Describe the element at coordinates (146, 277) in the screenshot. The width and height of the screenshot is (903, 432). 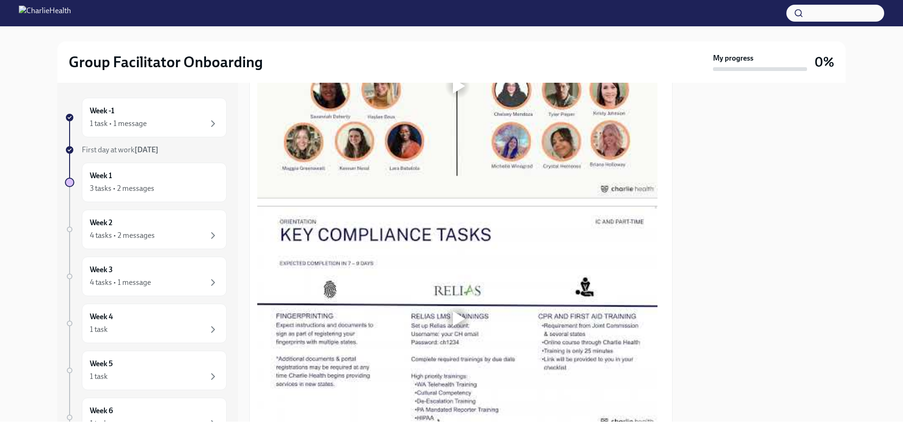
I see `a: Week 34 tasks • 1 message` at that location.